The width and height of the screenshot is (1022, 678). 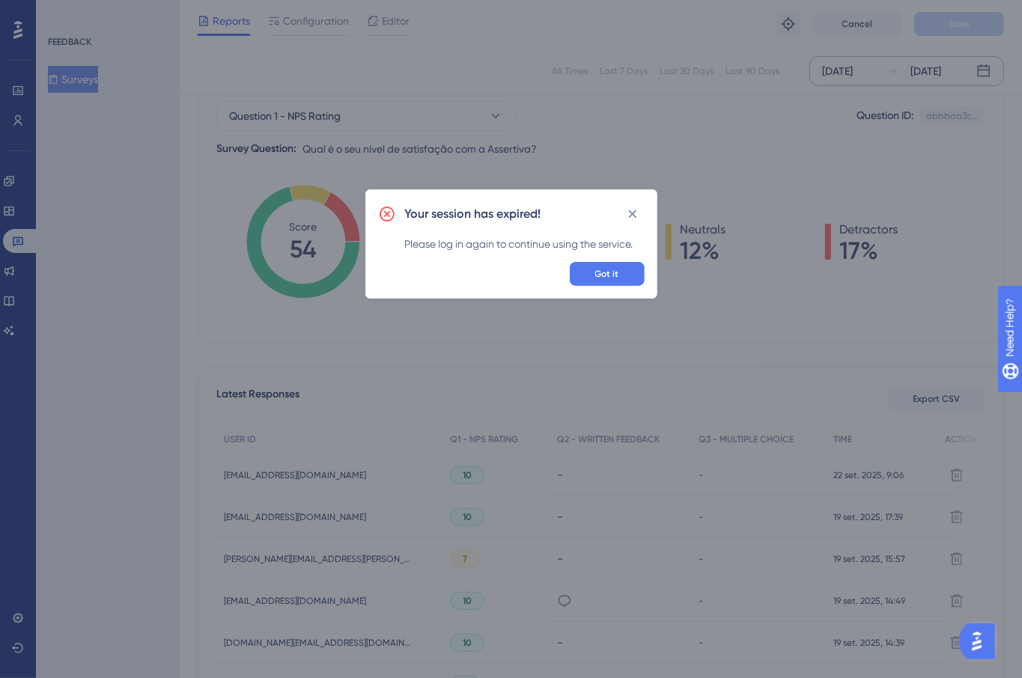 What do you see at coordinates (525, 244) in the screenshot?
I see `div: Please log in again to continue using the service.` at bounding box center [525, 244].